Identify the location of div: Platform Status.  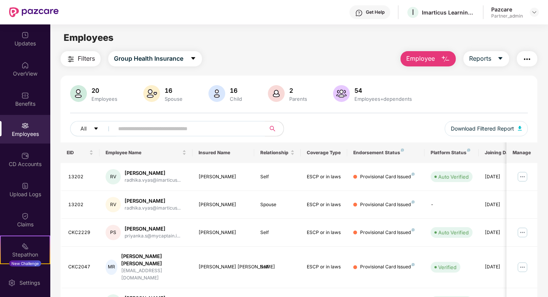
(452, 152).